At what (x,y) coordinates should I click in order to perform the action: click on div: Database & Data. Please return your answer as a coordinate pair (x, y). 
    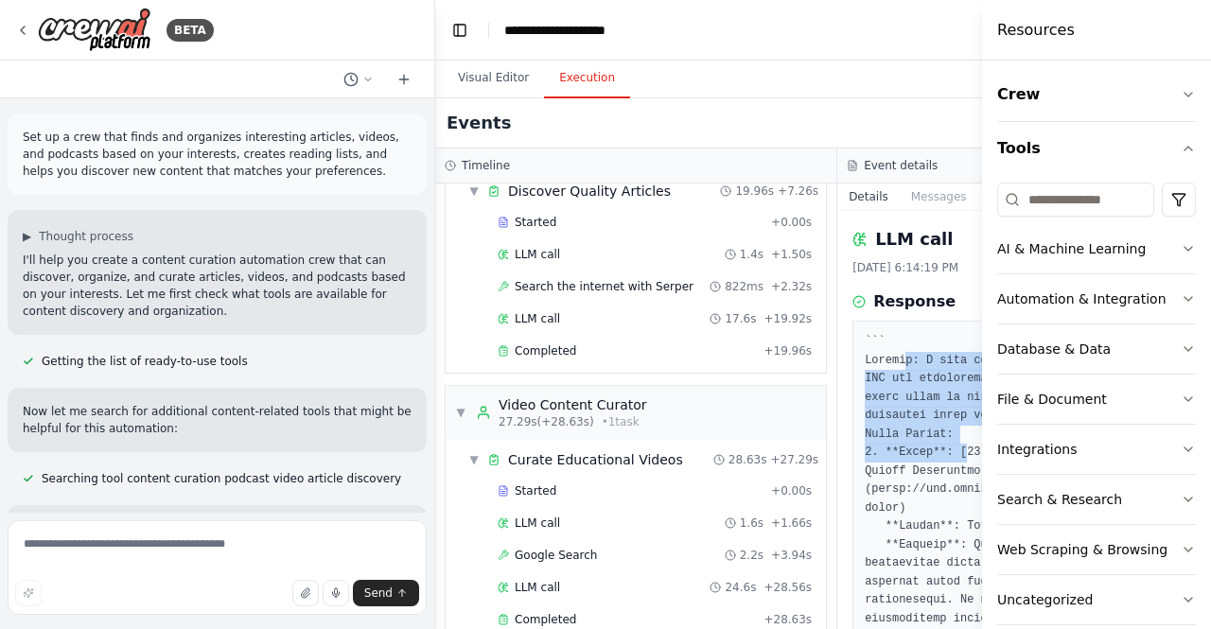
    Looking at the image, I should click on (1054, 349).